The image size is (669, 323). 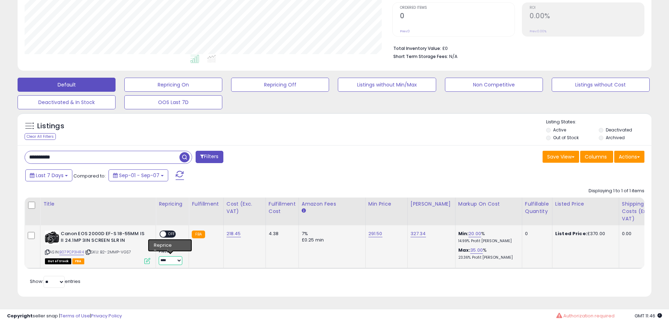 I want to click on button: Save View, so click(x=561, y=157).